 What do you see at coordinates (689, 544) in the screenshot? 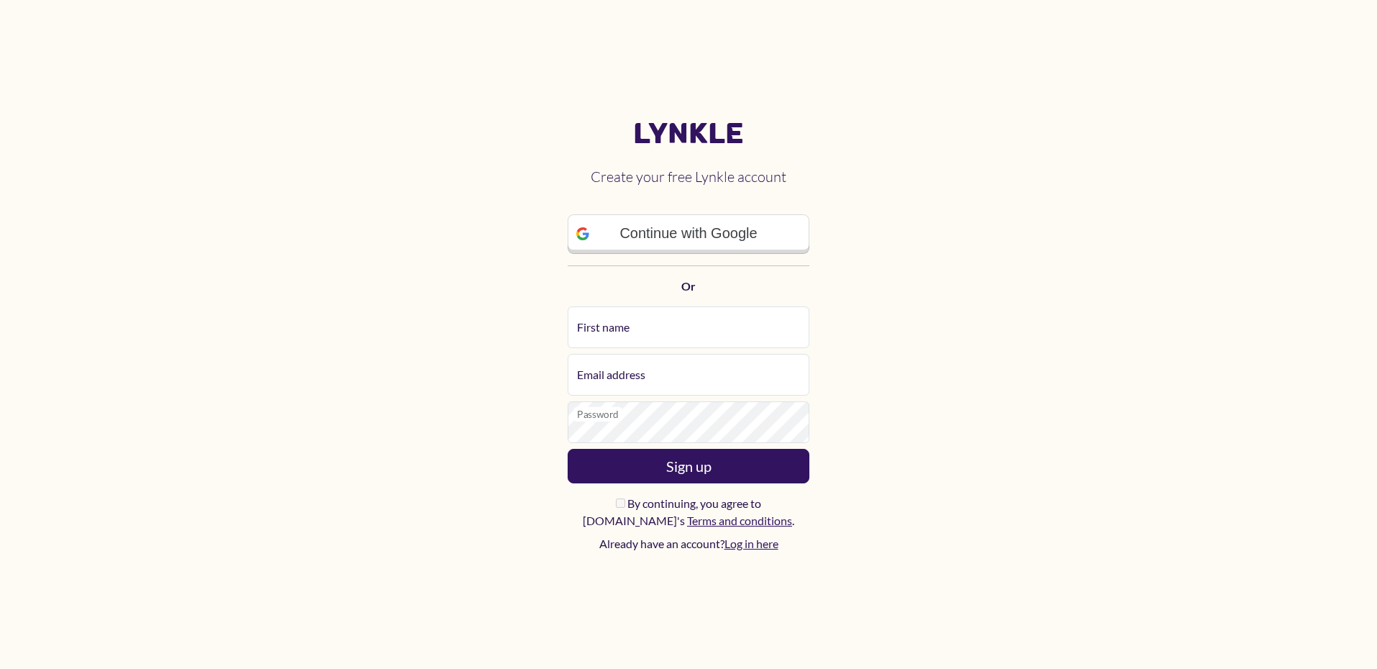
I see `p: Already have an account?` at bounding box center [689, 544].